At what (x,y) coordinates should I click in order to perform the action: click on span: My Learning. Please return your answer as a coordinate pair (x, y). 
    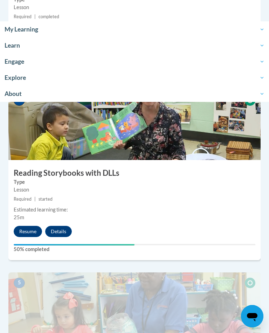
    Looking at the image, I should click on (135, 29).